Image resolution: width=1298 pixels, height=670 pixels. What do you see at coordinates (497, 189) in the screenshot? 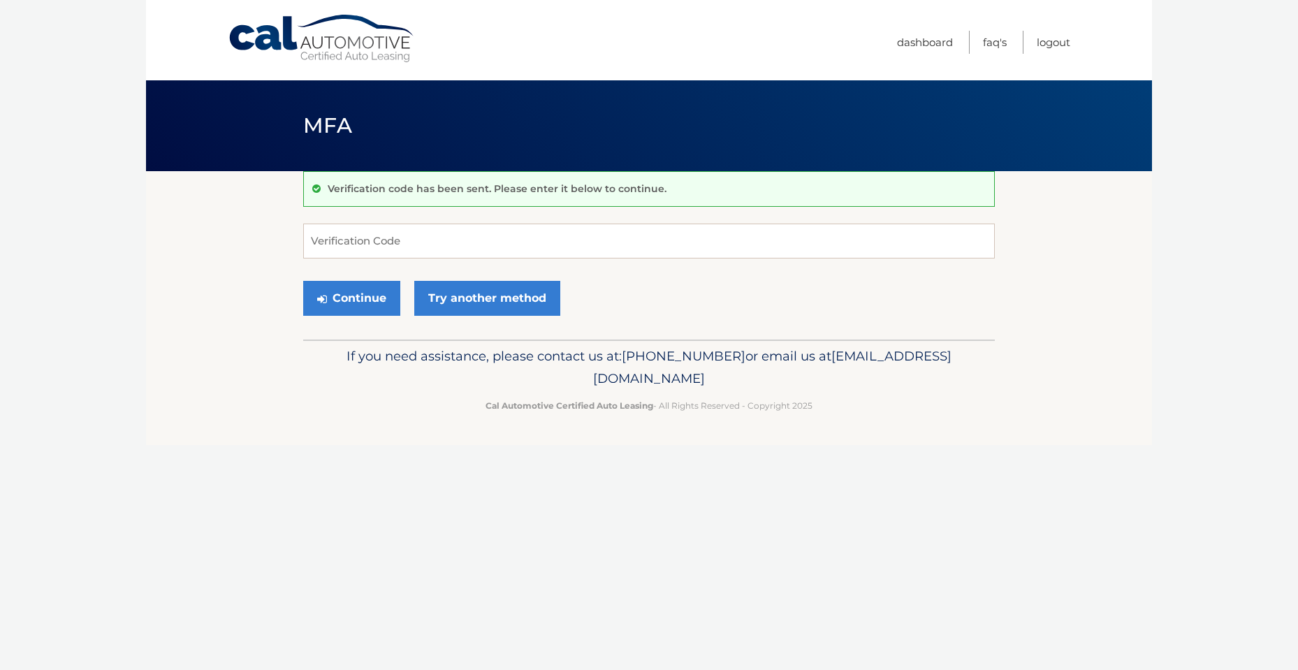
I see `p: Verification code has been sent. Please enter it below to continue.` at bounding box center [497, 189].